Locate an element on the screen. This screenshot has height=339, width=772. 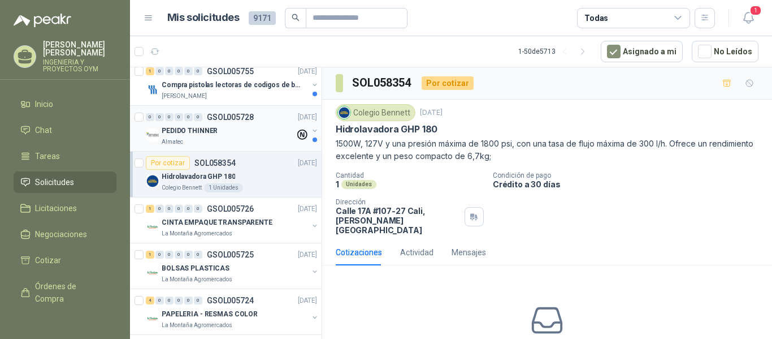
p: SOL058354 is located at coordinates (215, 163).